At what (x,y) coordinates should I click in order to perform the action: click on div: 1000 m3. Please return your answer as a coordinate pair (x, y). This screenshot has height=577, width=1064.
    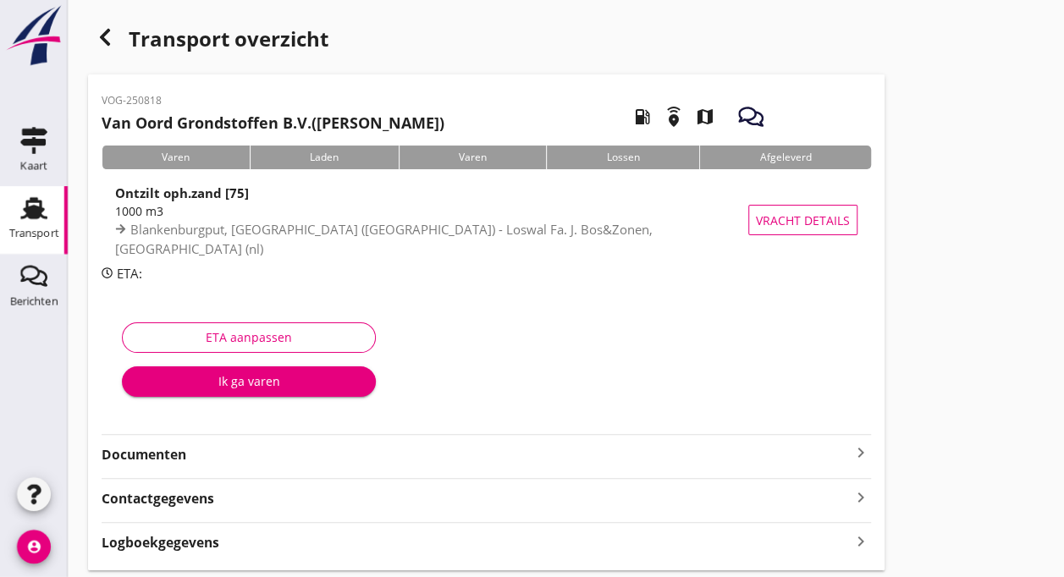
    Looking at the image, I should click on (435, 211).